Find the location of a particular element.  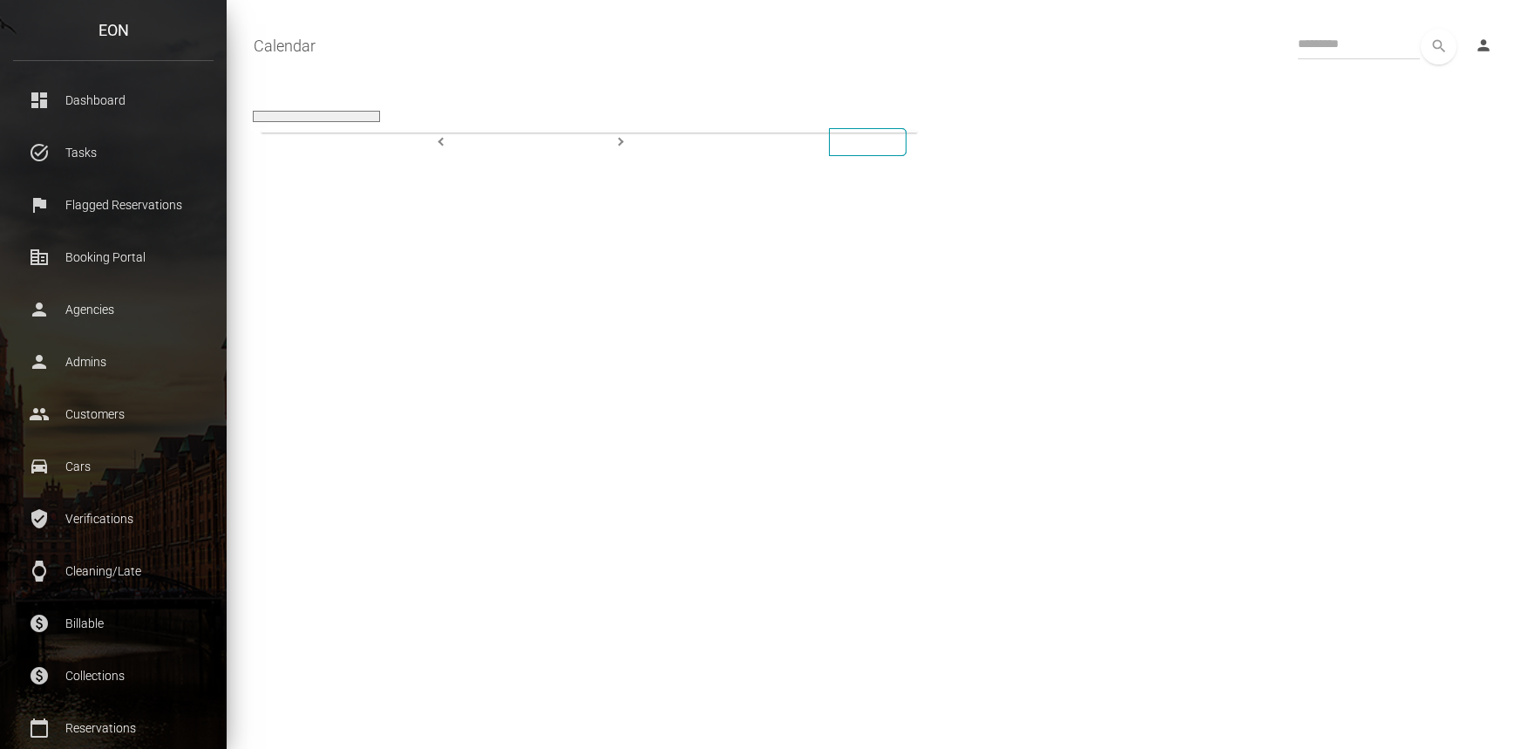

p: Agencies is located at coordinates (113, 310).